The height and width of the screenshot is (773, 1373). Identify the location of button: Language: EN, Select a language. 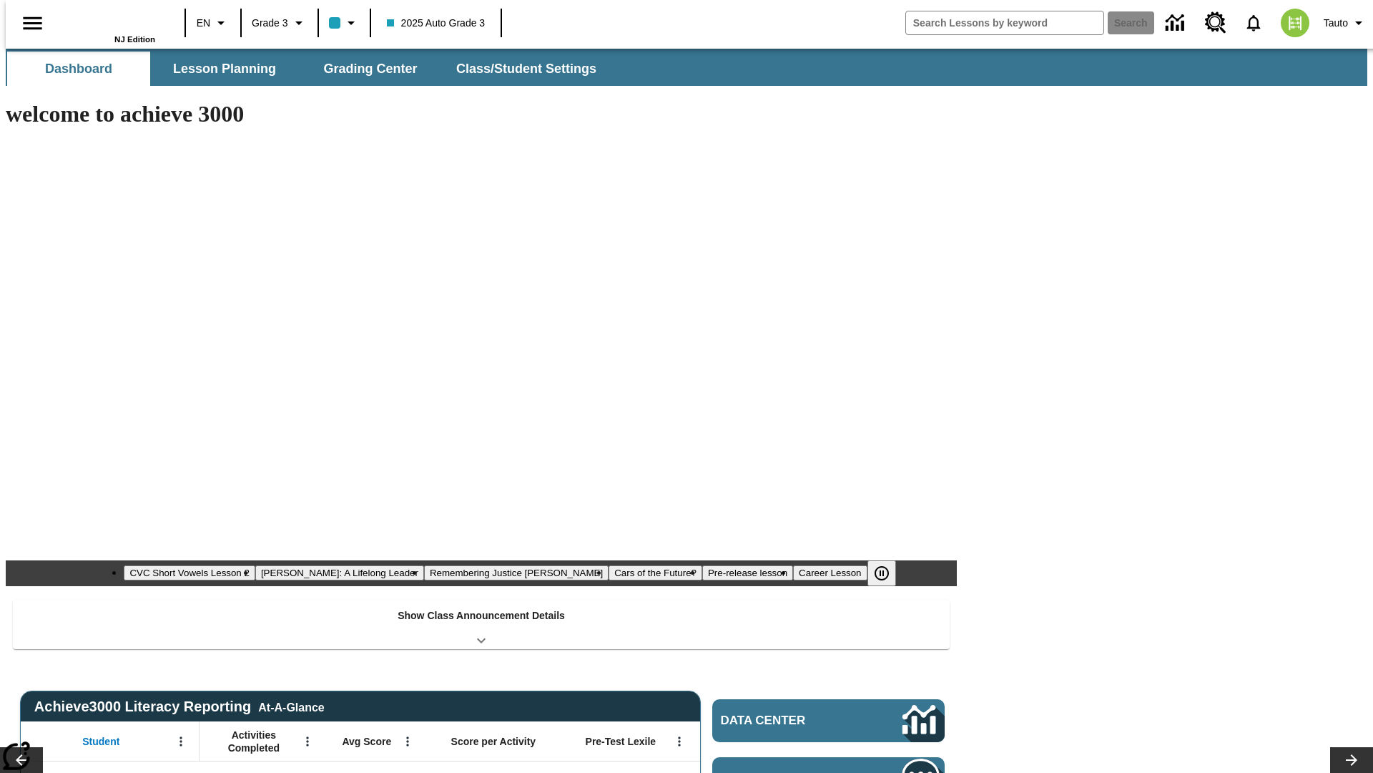
(213, 23).